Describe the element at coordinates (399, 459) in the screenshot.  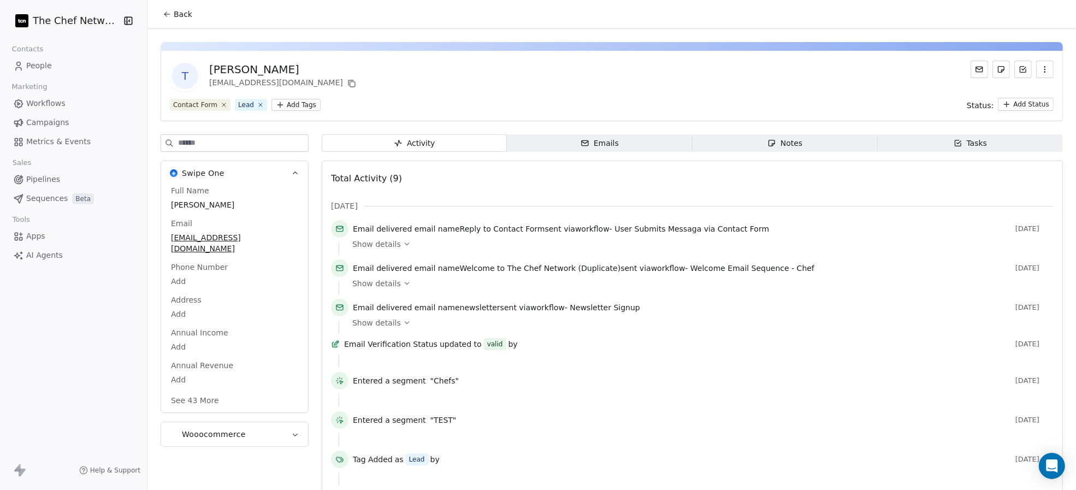
I see `span: as` at that location.